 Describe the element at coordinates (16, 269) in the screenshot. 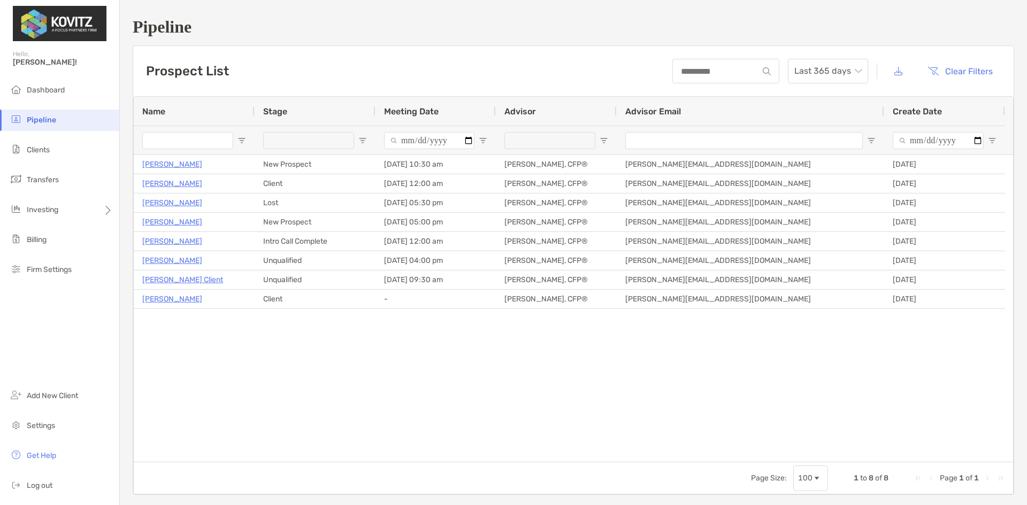

I see `img: firm-settings icon` at that location.